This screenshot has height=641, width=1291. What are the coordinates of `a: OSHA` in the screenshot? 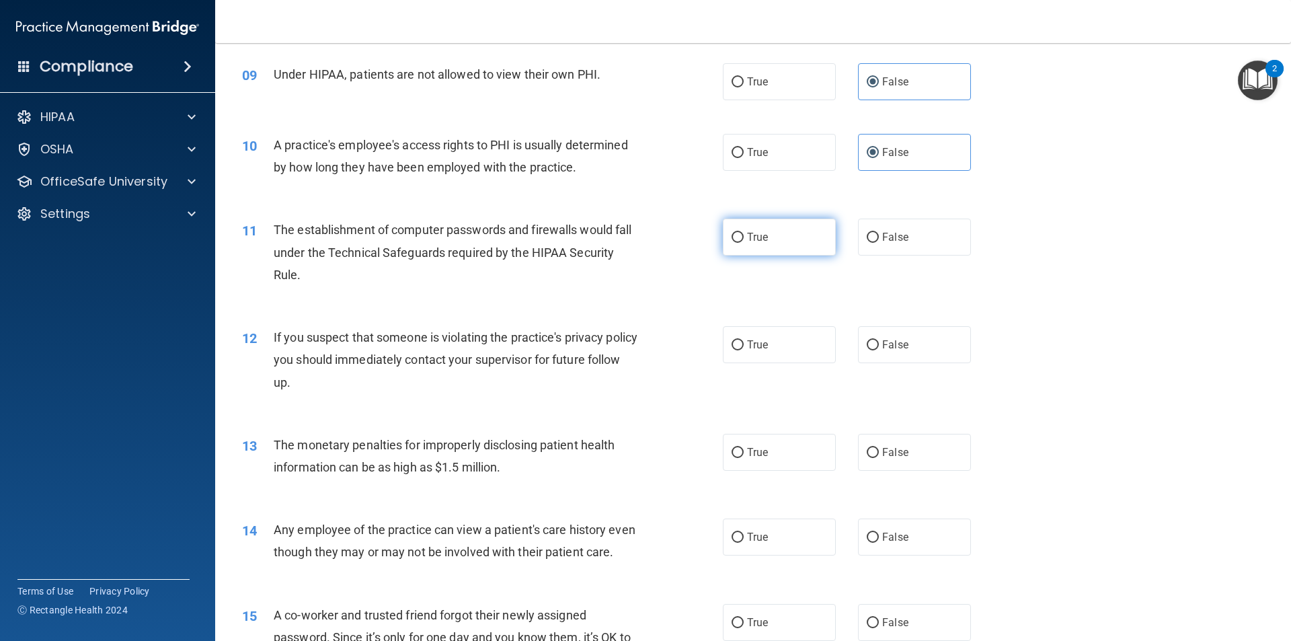 It's located at (106, 149).